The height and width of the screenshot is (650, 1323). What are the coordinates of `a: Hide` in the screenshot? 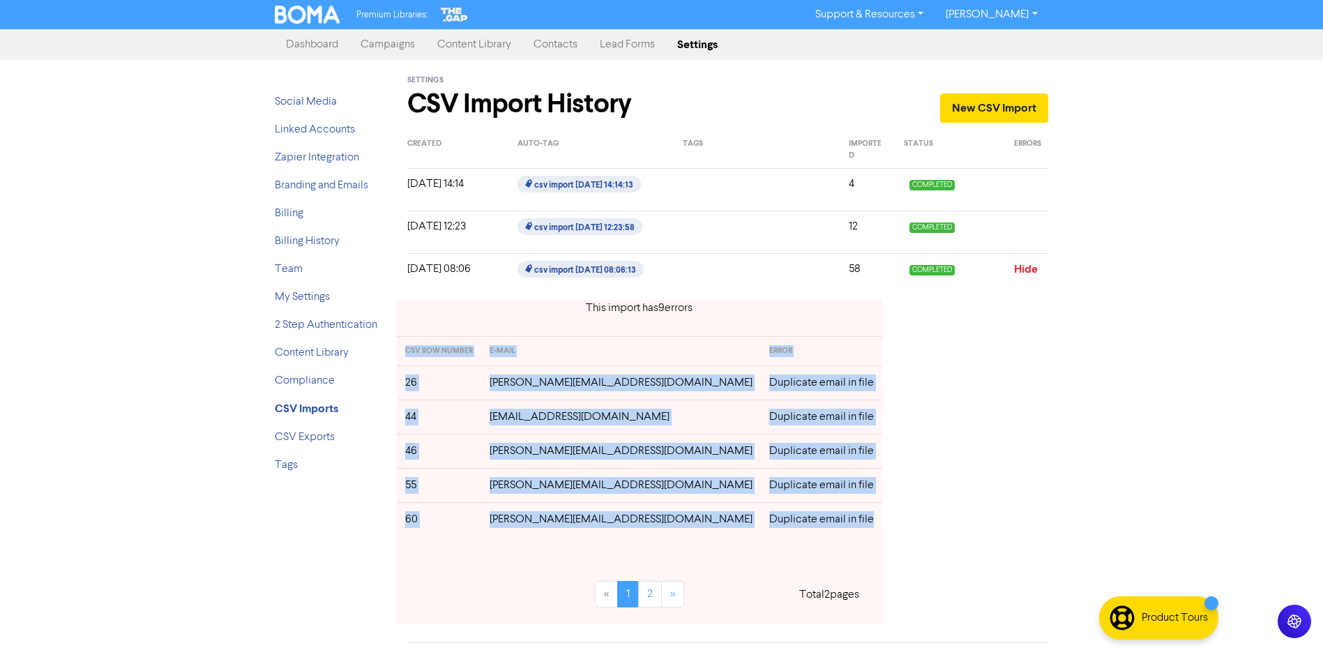 It's located at (1026, 269).